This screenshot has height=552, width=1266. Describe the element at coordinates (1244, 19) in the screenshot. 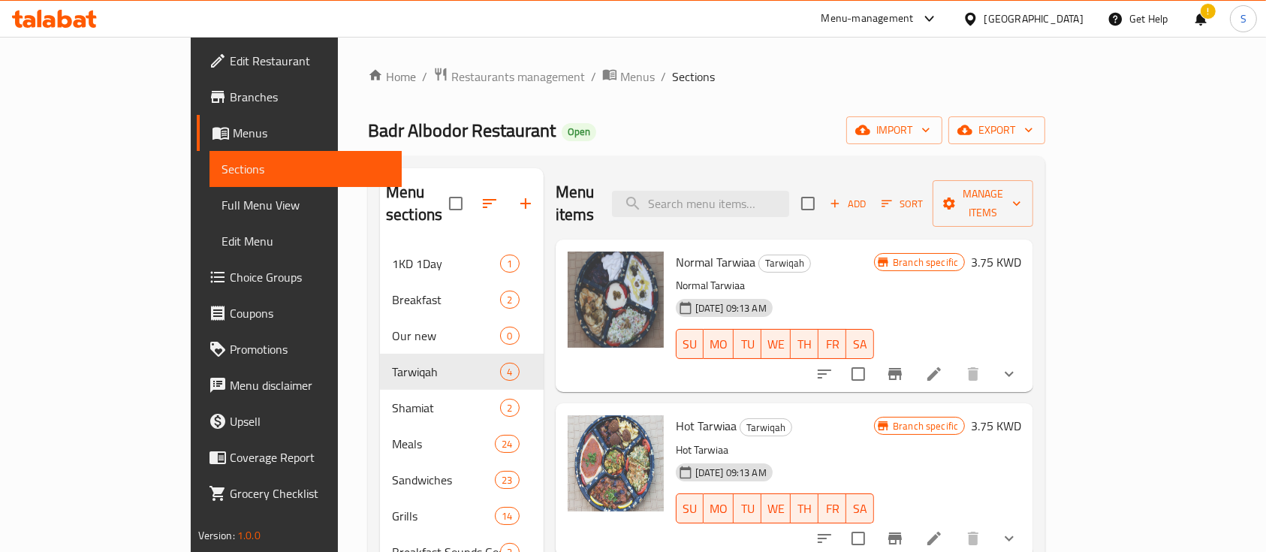

I see `span: S` at that location.